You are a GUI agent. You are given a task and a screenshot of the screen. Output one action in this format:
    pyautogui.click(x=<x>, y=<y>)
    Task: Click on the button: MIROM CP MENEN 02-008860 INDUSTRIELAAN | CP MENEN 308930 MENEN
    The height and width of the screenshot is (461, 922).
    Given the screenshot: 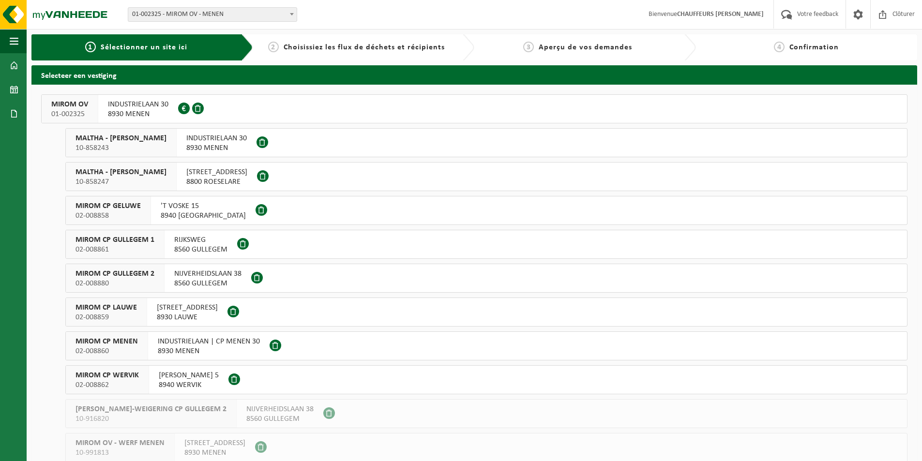 What is the action you would take?
    pyautogui.click(x=486, y=346)
    